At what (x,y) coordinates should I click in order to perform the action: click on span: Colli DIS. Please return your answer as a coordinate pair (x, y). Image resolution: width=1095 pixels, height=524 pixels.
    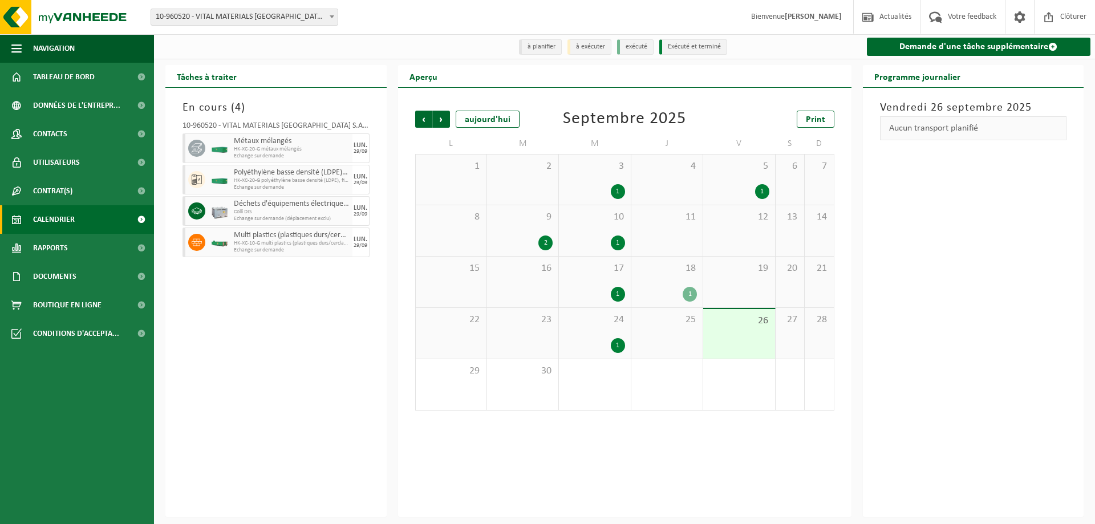
    Looking at the image, I should click on (292, 212).